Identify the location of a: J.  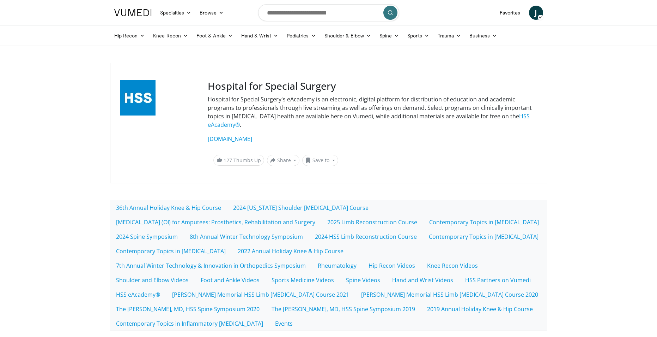
(536, 13).